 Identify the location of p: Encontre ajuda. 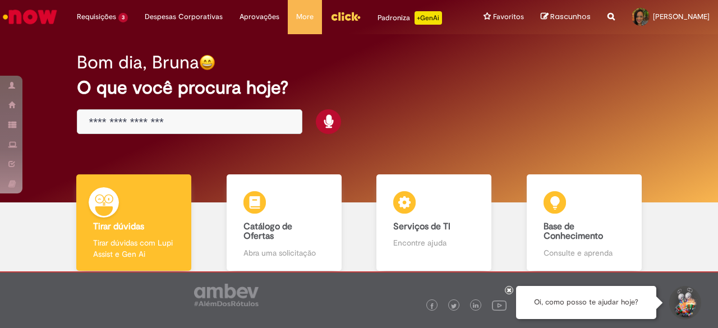
(434, 243).